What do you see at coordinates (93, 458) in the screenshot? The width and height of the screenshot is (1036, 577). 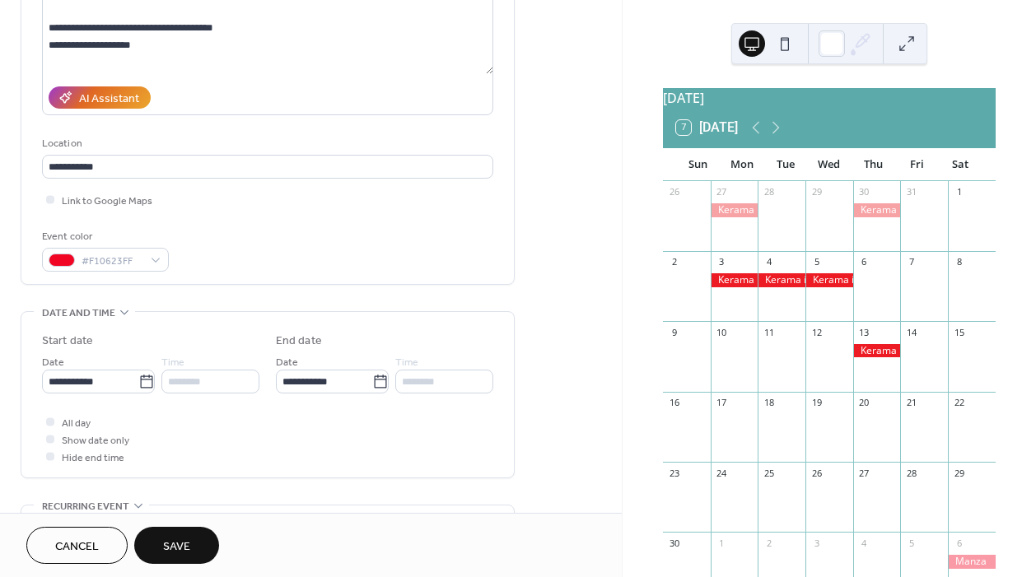 I see `span: Hide end time` at bounding box center [93, 458].